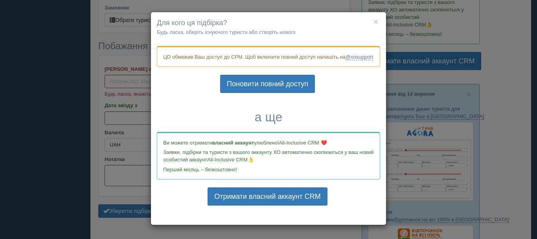 The height and width of the screenshot is (239, 537). Describe the element at coordinates (269, 169) in the screenshot. I see `p: Перший місяць – безкоштовно!` at that location.